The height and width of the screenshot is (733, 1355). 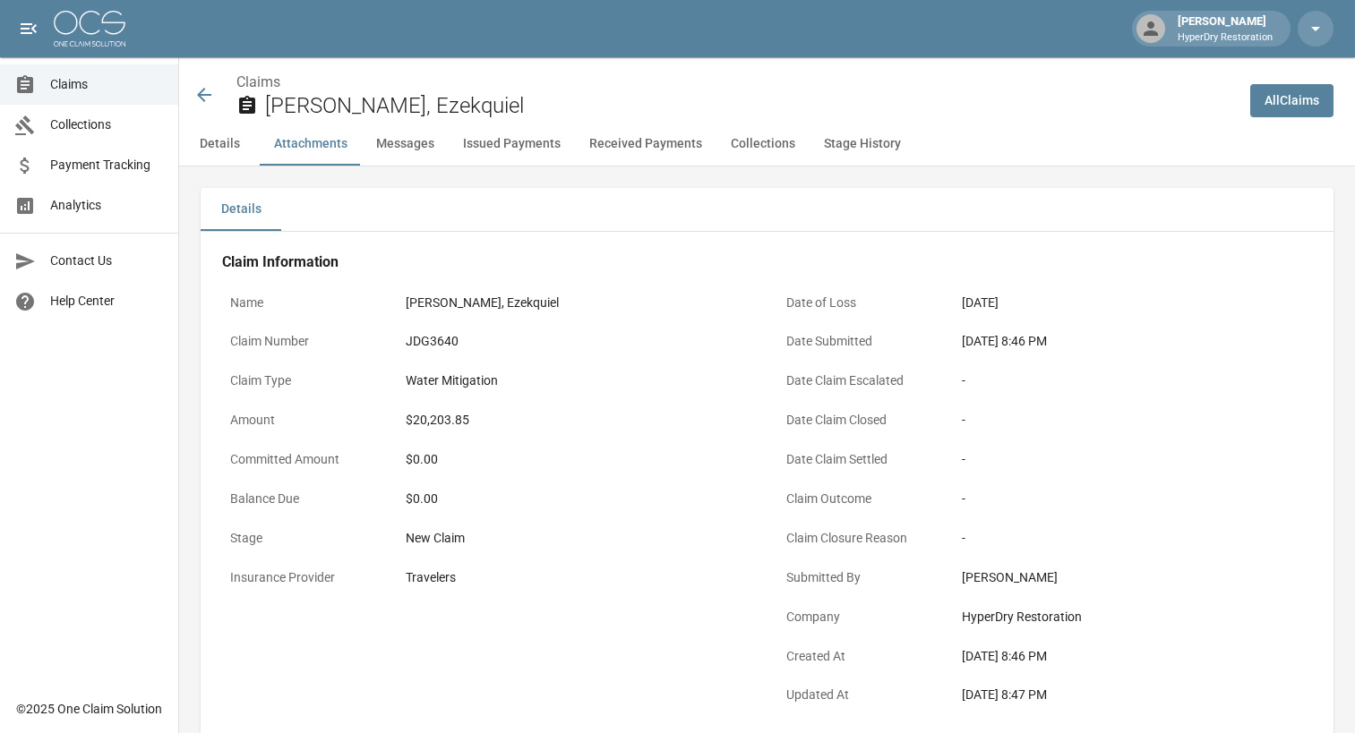 What do you see at coordinates (577, 538) in the screenshot?
I see `div: New Claim` at bounding box center [577, 538].